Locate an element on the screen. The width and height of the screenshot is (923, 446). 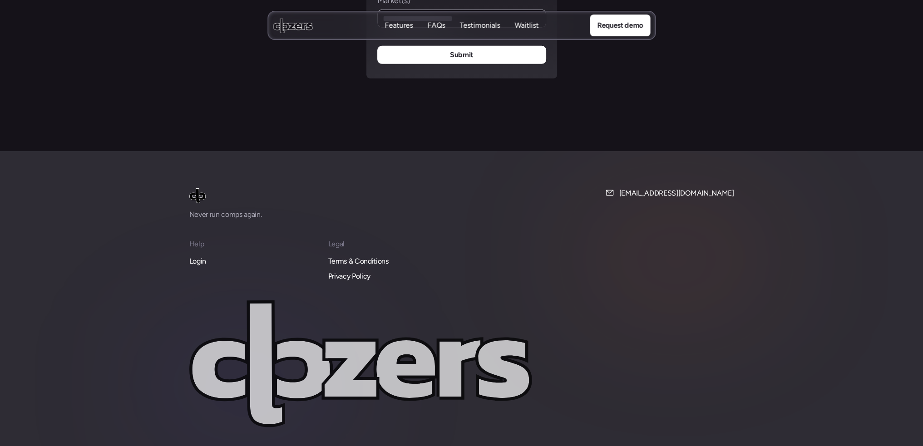
a: FAQsFAQs is located at coordinates (436, 25).